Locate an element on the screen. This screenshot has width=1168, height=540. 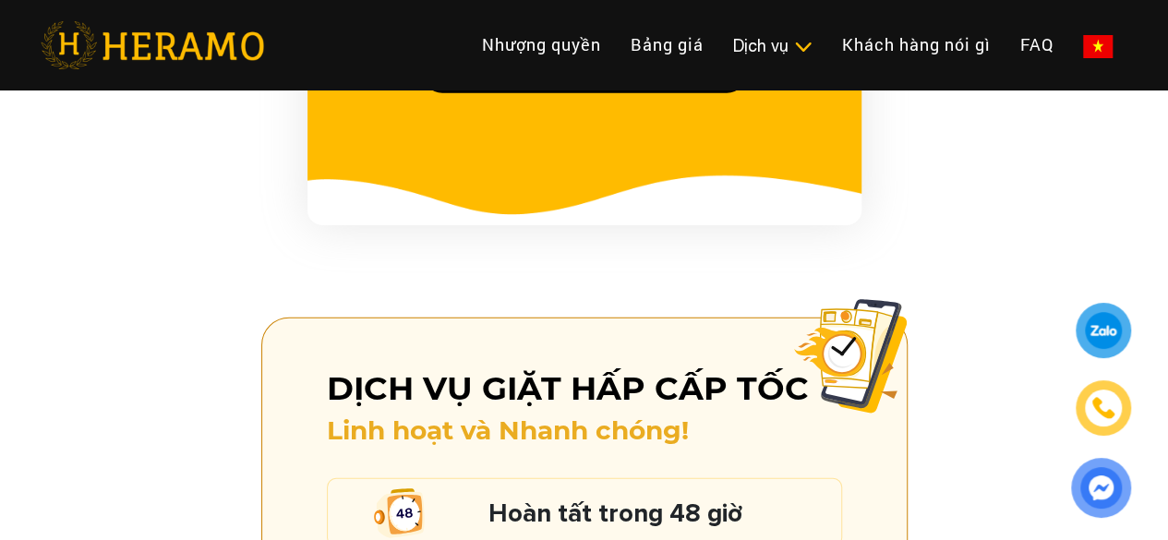
img: vn-flag.png is located at coordinates (1098, 46).